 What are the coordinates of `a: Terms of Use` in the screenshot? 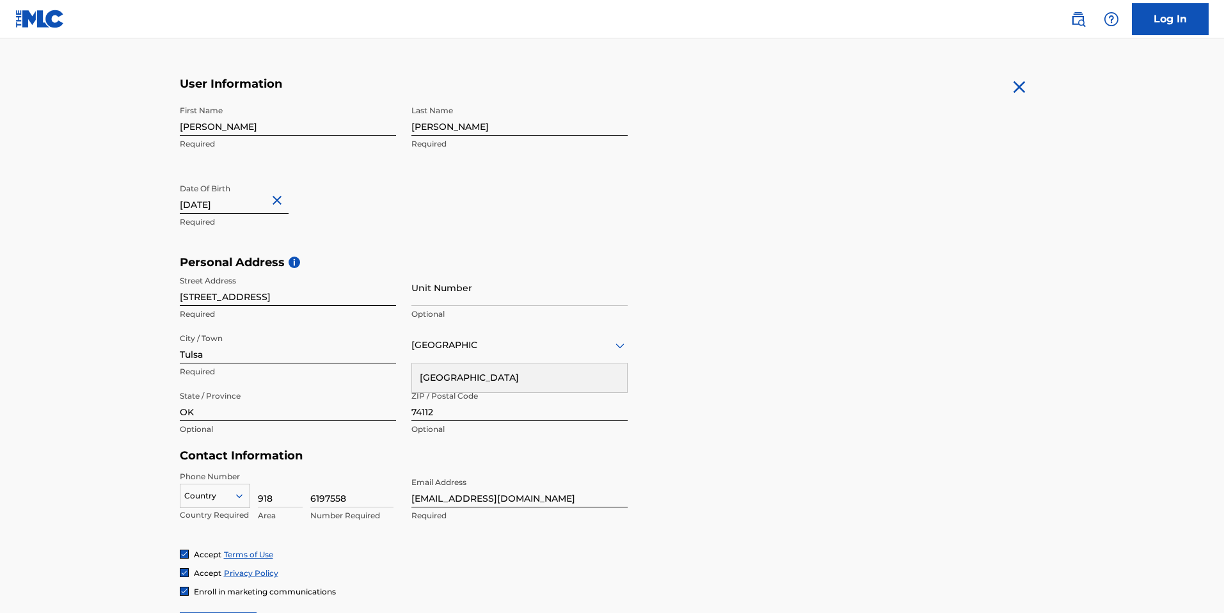 It's located at (248, 554).